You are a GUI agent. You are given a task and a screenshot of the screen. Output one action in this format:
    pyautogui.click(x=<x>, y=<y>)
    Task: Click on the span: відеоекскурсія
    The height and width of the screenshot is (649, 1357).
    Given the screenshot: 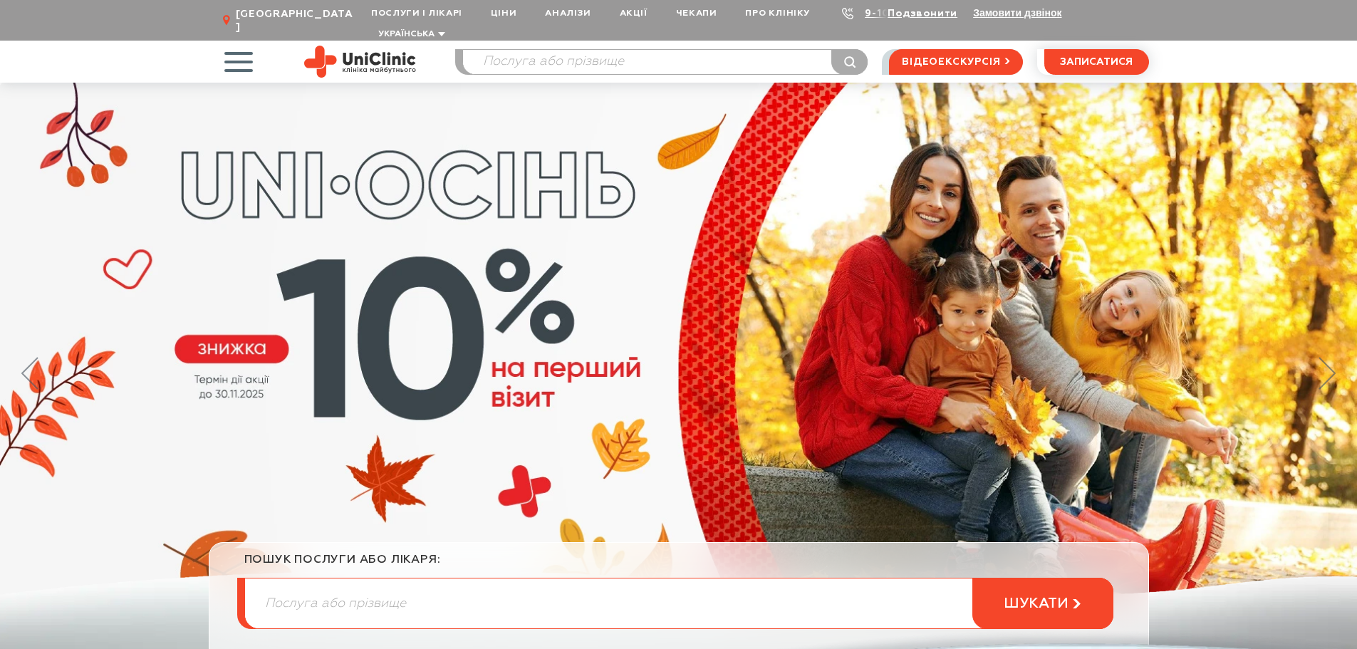 What is the action you would take?
    pyautogui.click(x=951, y=62)
    